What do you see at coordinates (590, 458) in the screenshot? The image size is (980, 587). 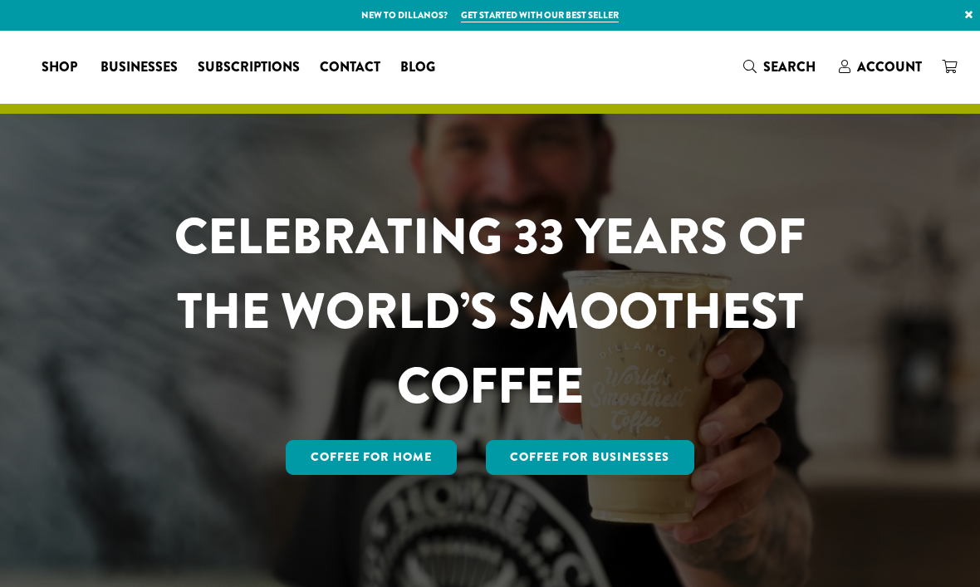 I see `a: Coffee For Businesses` at bounding box center [590, 458].